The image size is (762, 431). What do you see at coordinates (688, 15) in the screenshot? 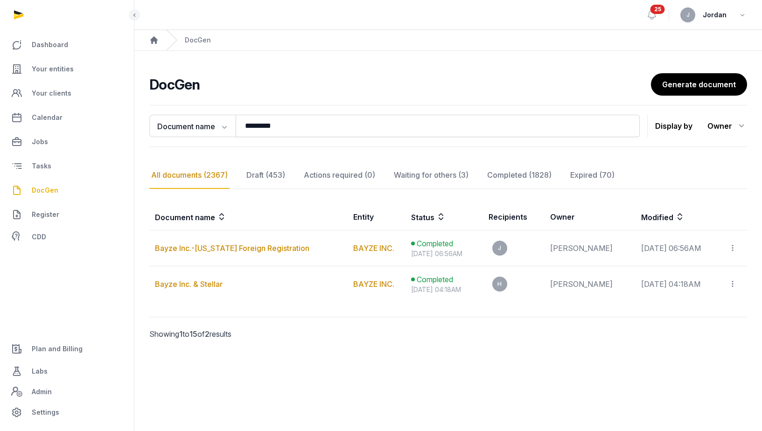
I see `button: J` at bounding box center [688, 15].